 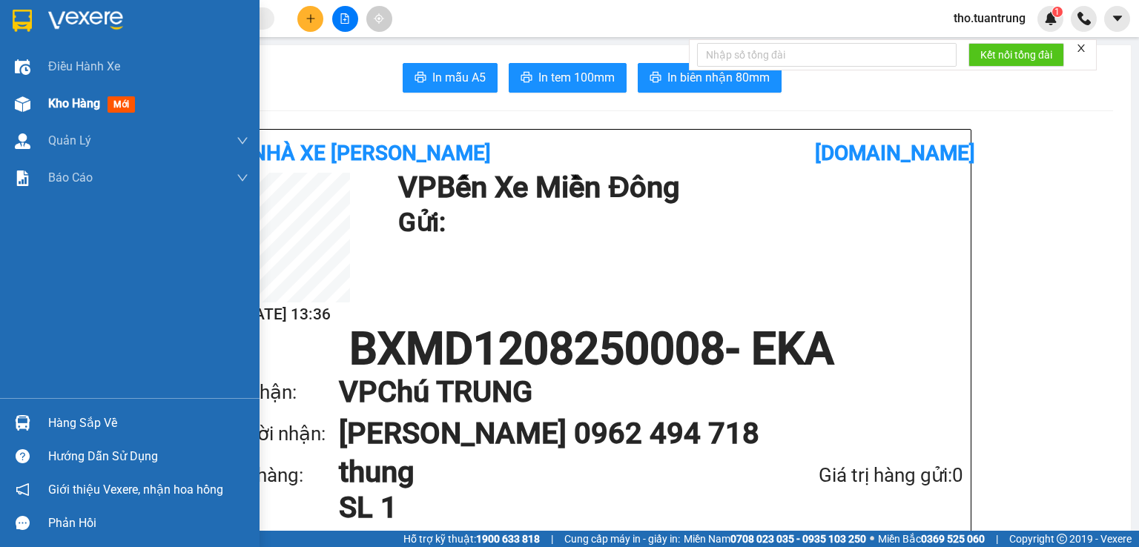 I want to click on img: icon-new-feature, so click(x=1051, y=19).